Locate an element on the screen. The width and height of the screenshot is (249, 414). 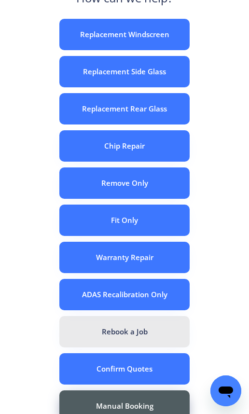
button: Rebook a Job is located at coordinates (125, 332).